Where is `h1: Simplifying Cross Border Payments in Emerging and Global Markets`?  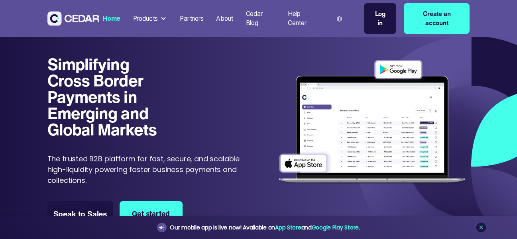 h1: Simplifying Cross Border Payments in Emerging and Global Markets is located at coordinates (106, 97).